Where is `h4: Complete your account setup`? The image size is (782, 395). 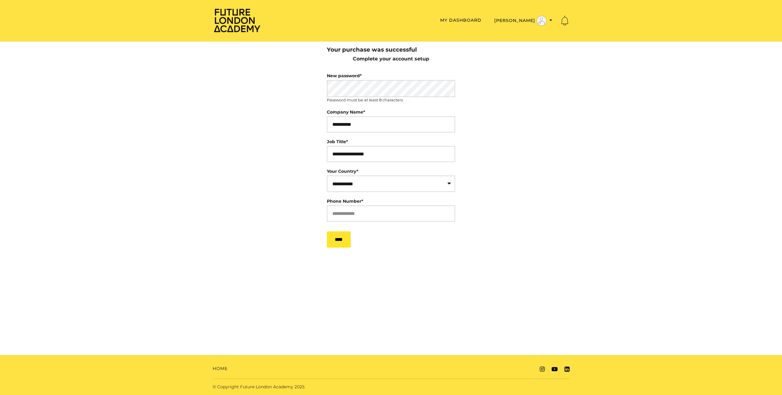 h4: Complete your account setup is located at coordinates (391, 59).